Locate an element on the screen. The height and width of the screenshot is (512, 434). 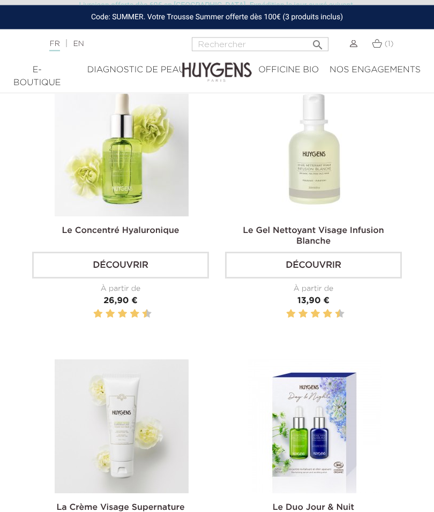
a: FR is located at coordinates (54, 46).